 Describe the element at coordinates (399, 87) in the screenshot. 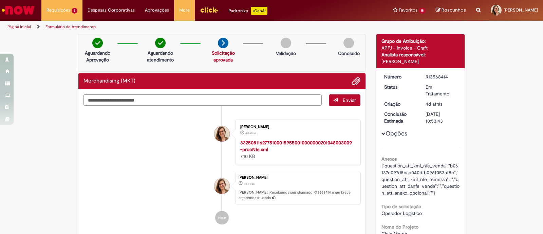

I see `dt: Status` at that location.